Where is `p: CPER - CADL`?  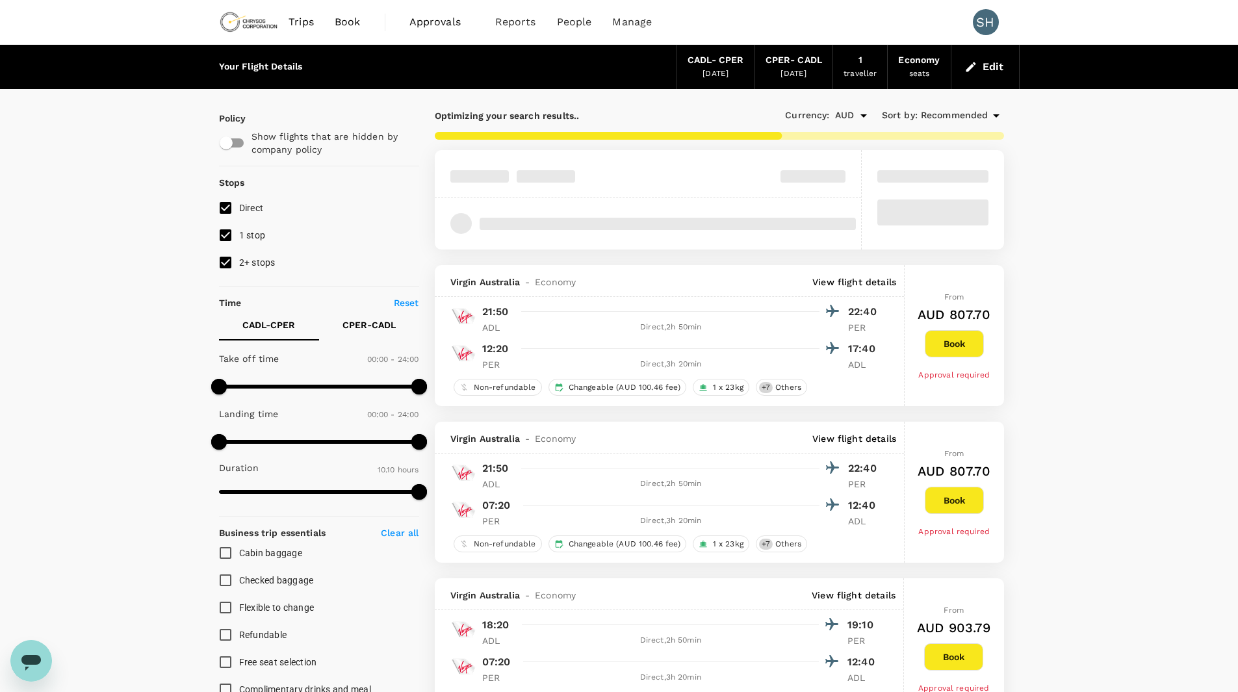
p: CPER - CADL is located at coordinates (369, 325).